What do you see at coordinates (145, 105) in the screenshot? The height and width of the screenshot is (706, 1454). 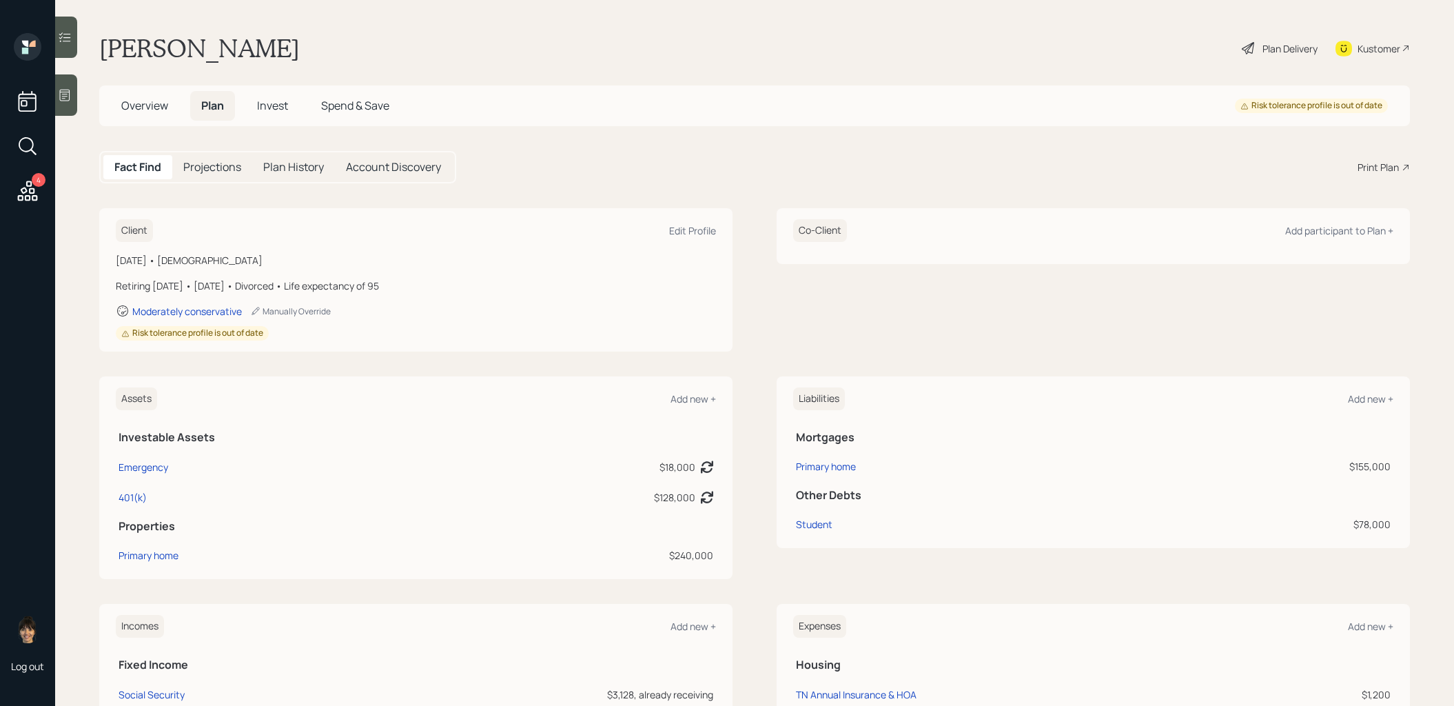 I see `span: Overview` at bounding box center [145, 105].